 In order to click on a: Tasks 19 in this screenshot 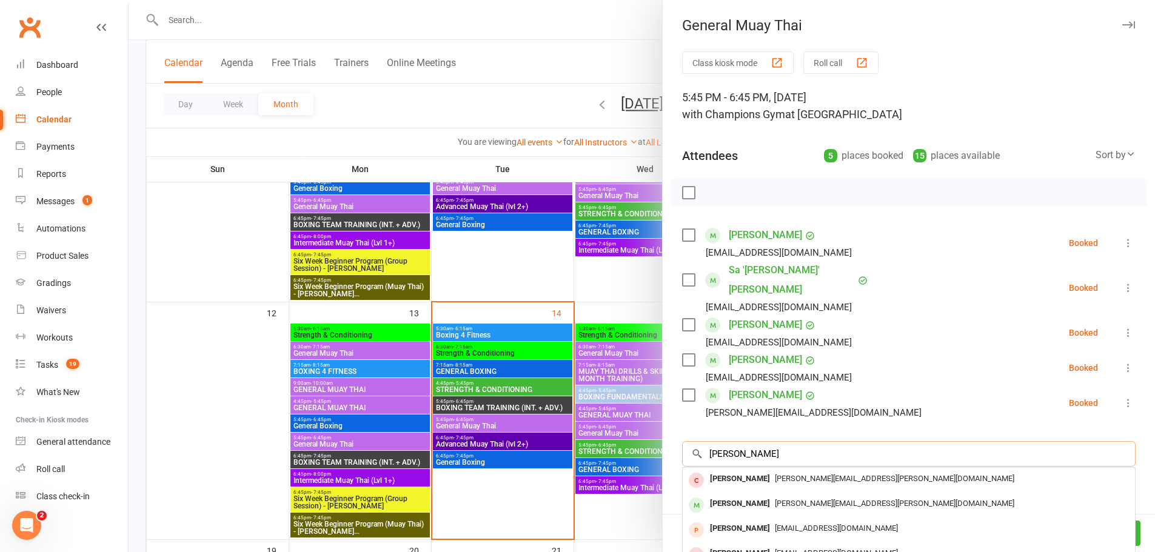, I will do `click(72, 365)`.